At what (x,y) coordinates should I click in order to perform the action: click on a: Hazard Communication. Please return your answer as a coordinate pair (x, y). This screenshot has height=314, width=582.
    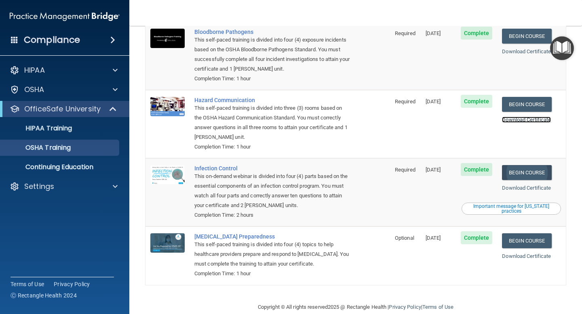
    Looking at the image, I should click on (272, 100).